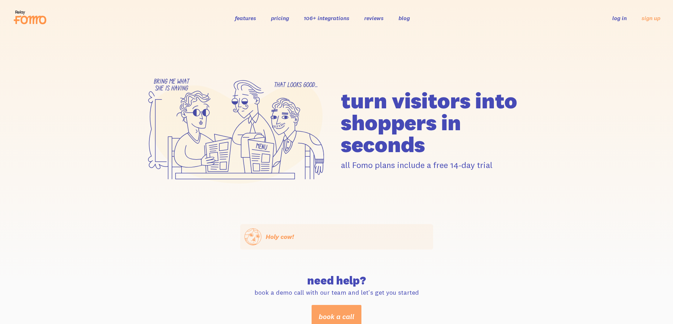  I want to click on a: features, so click(246, 18).